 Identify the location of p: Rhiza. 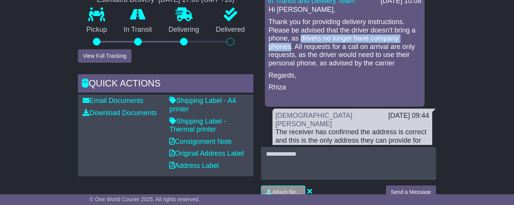
(345, 87).